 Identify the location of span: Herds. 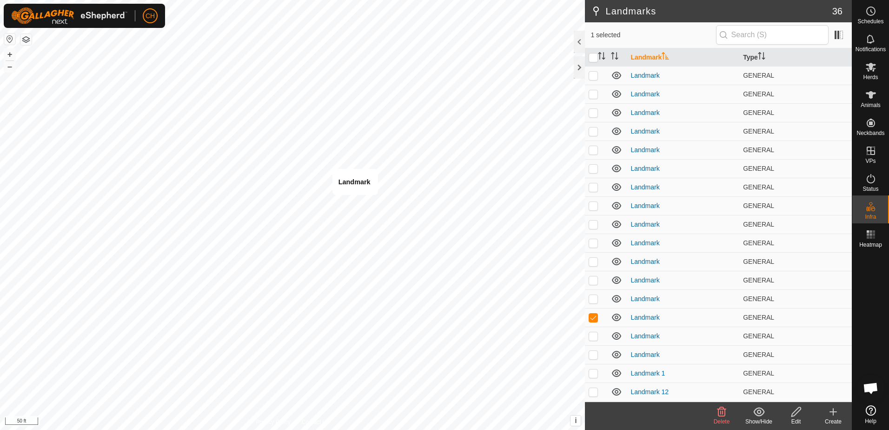
(870, 77).